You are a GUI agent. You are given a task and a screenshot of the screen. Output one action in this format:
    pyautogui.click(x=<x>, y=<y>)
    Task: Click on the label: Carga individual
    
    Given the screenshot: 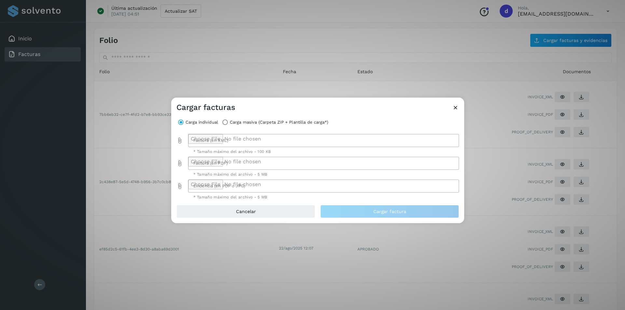 What is the action you would take?
    pyautogui.click(x=202, y=122)
    